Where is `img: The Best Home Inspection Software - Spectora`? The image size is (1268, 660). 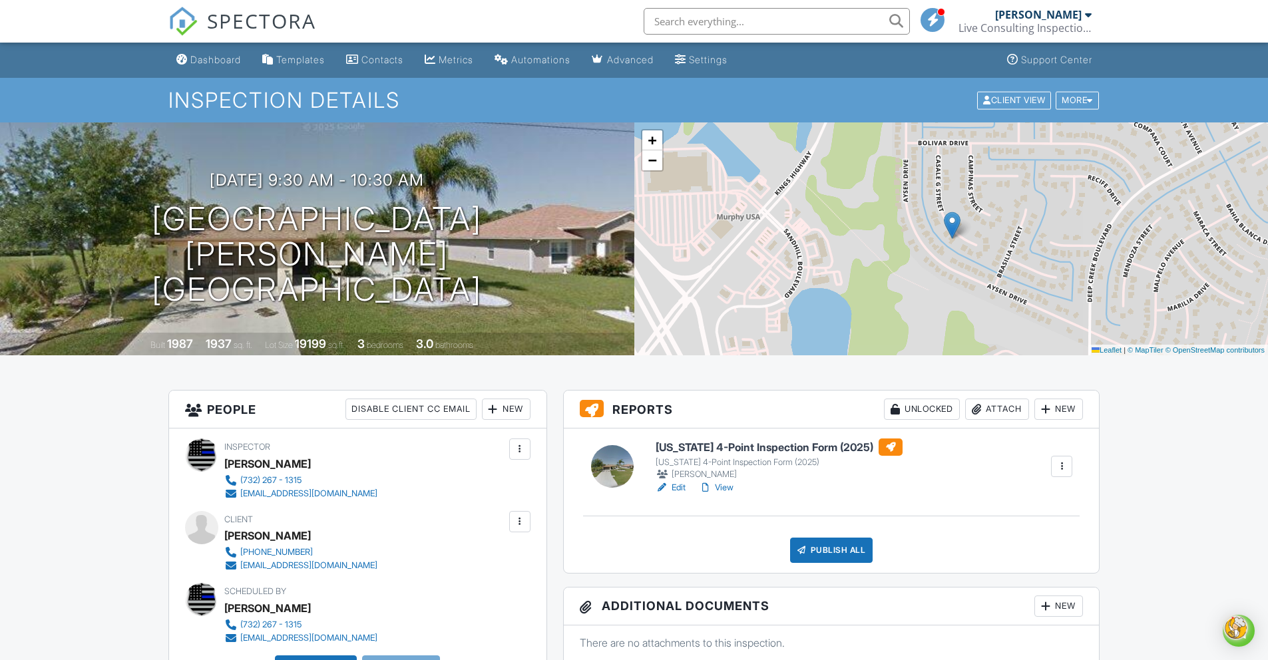
img: The Best Home Inspection Software - Spectora is located at coordinates (183, 21).